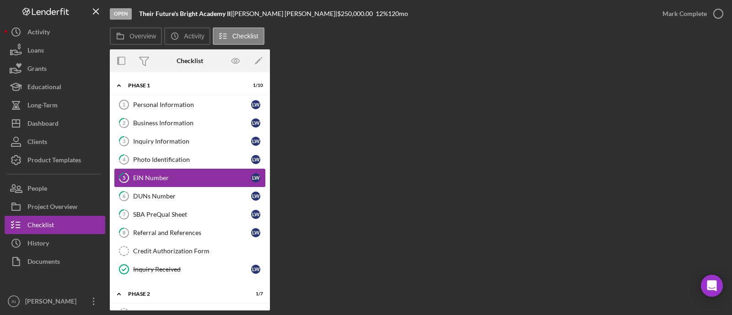  What do you see at coordinates (192, 270) in the screenshot?
I see `div: Inquiry Received` at bounding box center [192, 270].